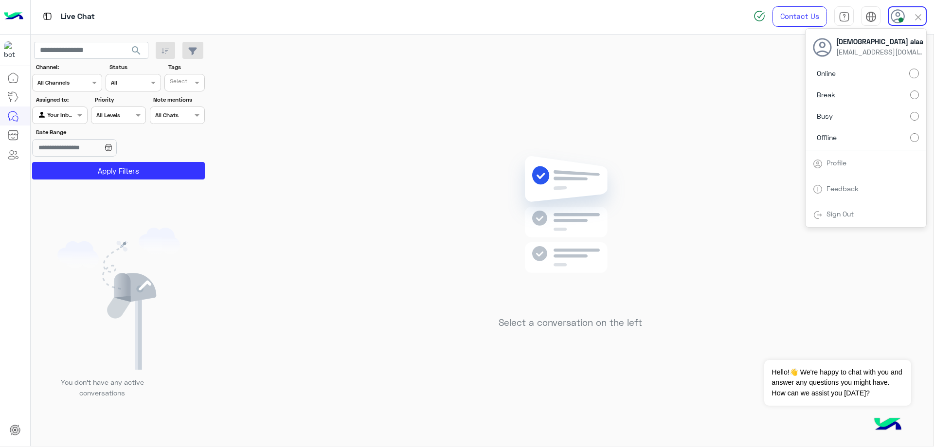 This screenshot has width=934, height=447. What do you see at coordinates (119, 299) in the screenshot?
I see `img: empty users` at bounding box center [119, 299].